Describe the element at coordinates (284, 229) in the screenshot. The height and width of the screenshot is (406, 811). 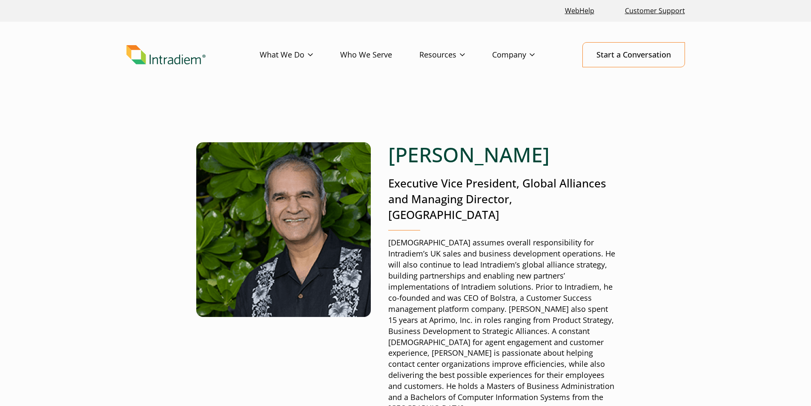
I see `img: Haresh Gangwani` at that location.